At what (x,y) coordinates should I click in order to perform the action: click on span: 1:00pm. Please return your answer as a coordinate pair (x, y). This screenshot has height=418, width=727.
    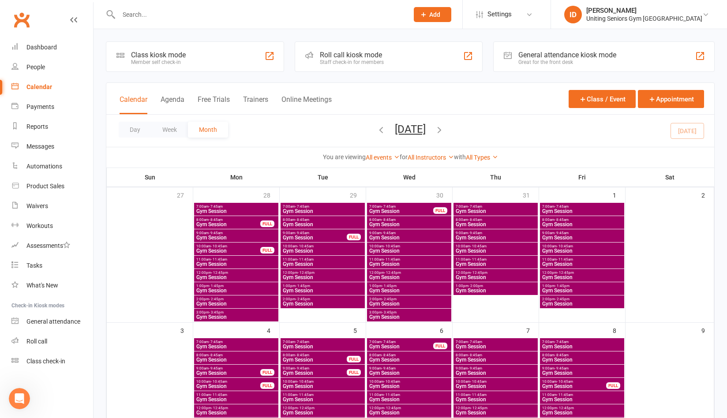
    Looking at the image, I should click on (582, 286).